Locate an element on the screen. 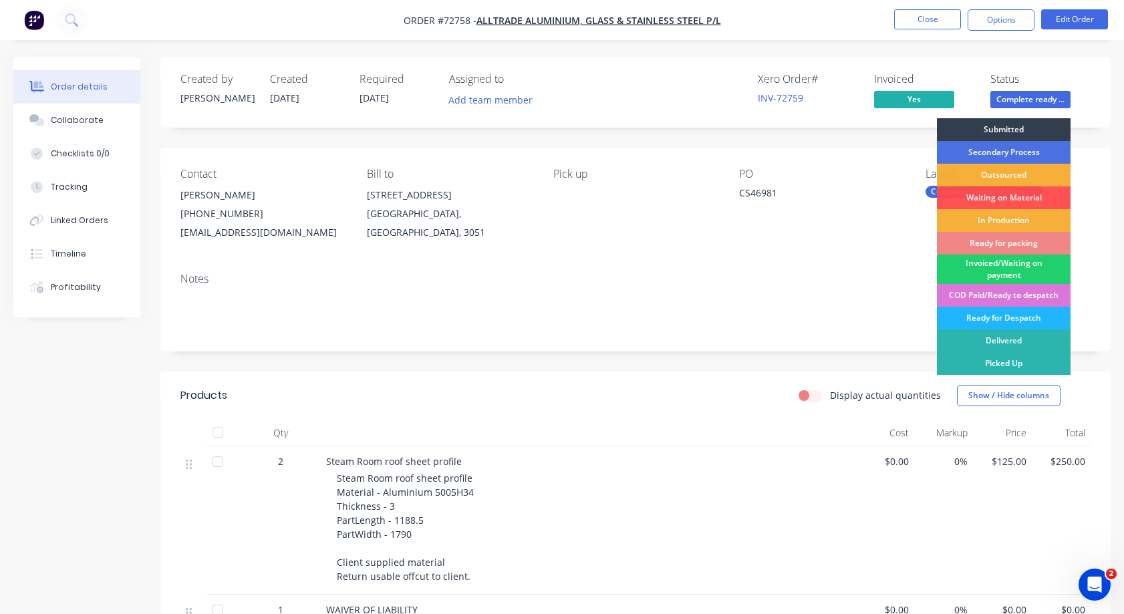 The height and width of the screenshot is (614, 1124). button: Complete ready ... is located at coordinates (1031, 101).